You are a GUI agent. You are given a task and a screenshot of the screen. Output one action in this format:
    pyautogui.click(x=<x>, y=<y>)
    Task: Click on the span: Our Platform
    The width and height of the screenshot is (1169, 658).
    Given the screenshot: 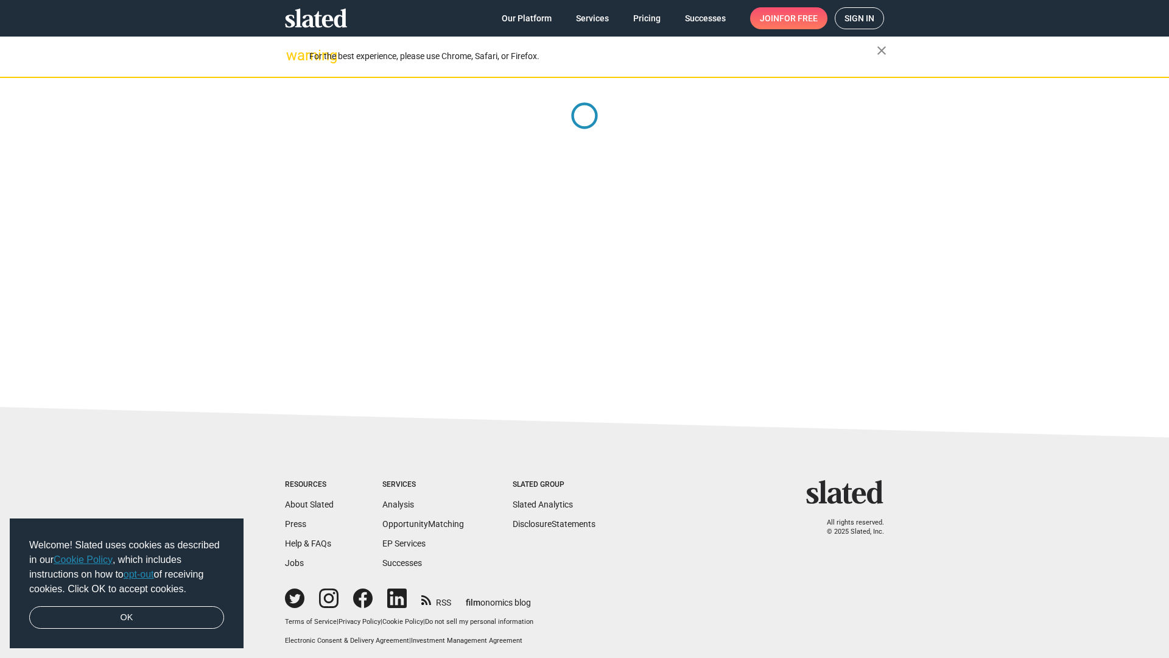 What is the action you would take?
    pyautogui.click(x=527, y=18)
    